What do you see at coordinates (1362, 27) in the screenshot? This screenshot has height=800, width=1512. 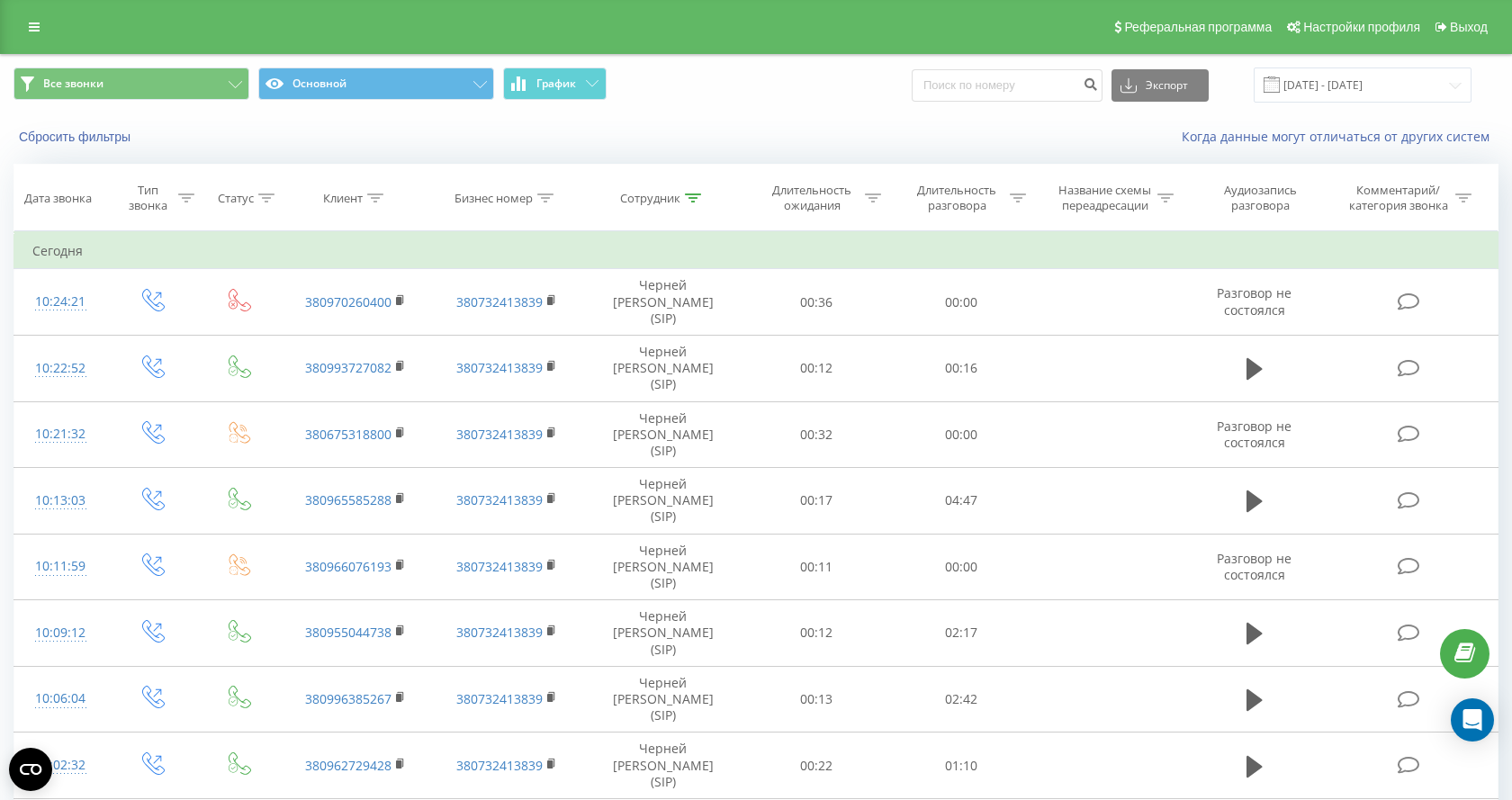 I see `span: Настройки профиля` at bounding box center [1362, 27].